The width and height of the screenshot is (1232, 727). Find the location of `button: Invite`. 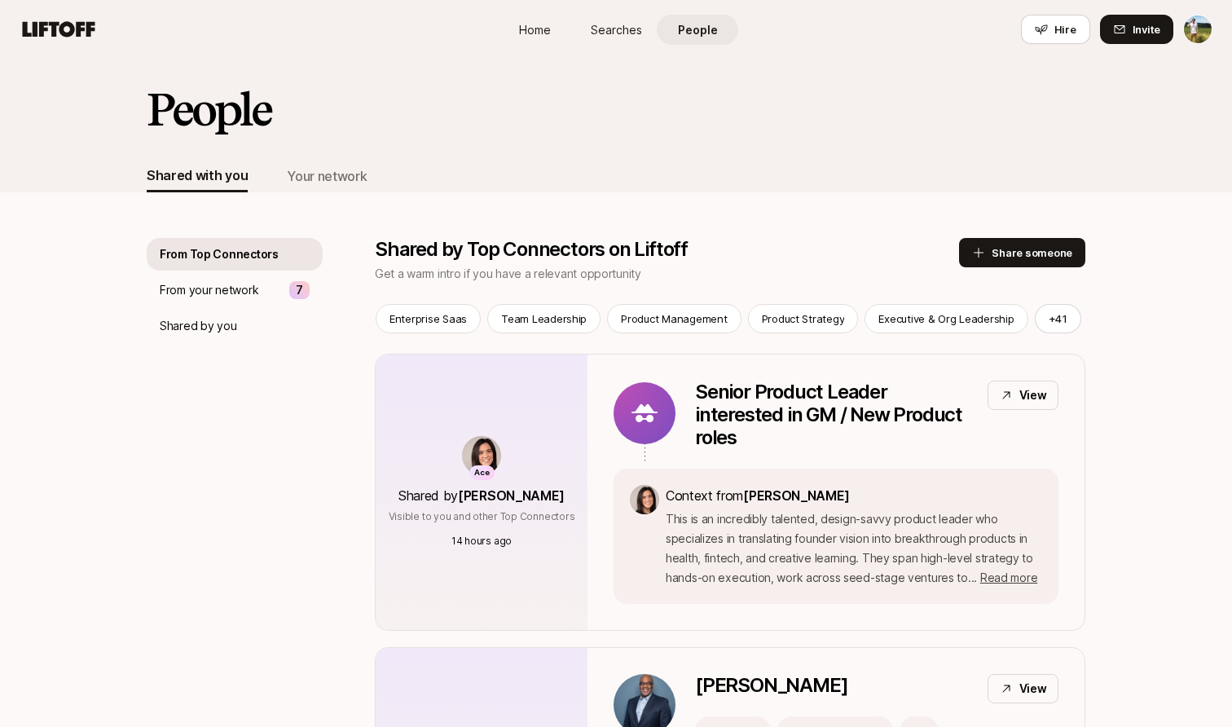

button: Invite is located at coordinates (1137, 29).